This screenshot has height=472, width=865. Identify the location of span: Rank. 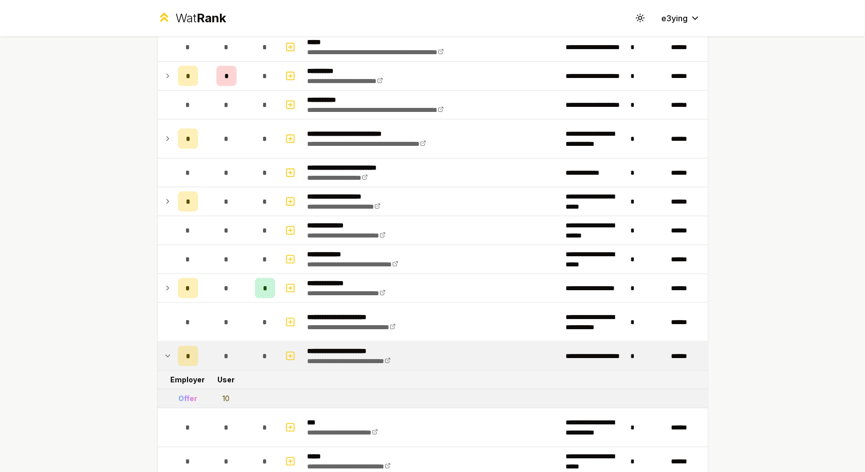
(211, 18).